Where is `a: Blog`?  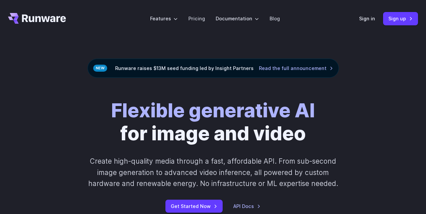 a: Blog is located at coordinates (274, 18).